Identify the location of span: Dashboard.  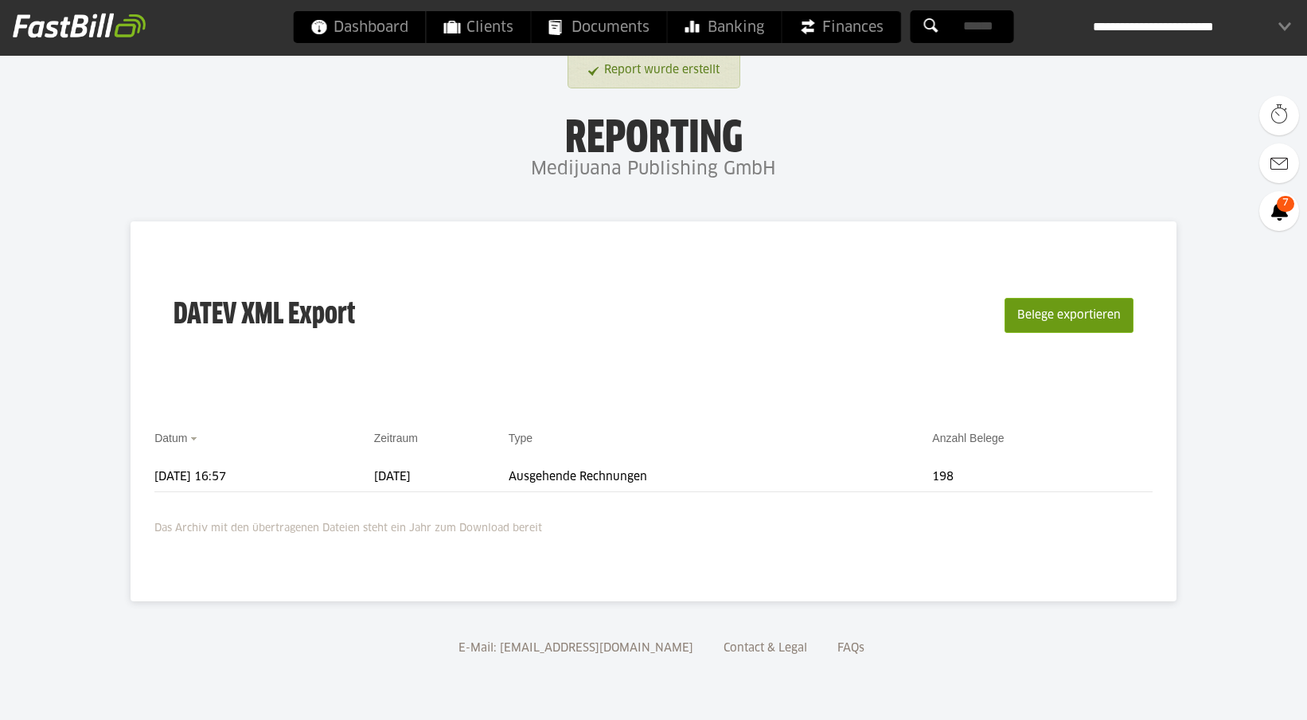
(360, 27).